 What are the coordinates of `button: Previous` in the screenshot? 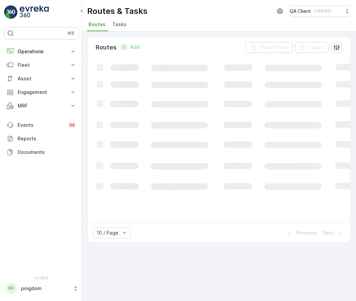 It's located at (301, 233).